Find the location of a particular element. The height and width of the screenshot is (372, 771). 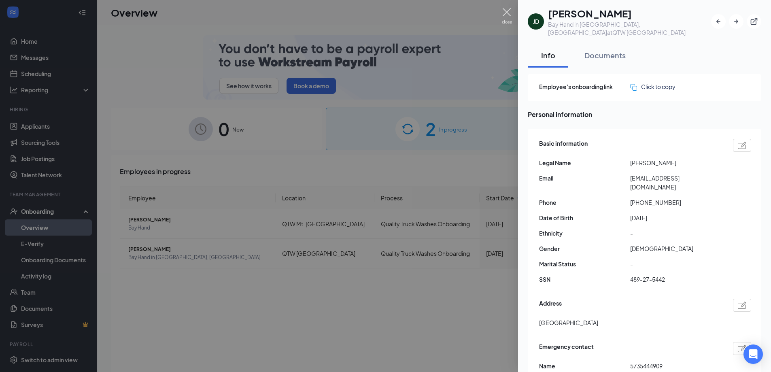

svg: ArrowRight is located at coordinates (736, 21).